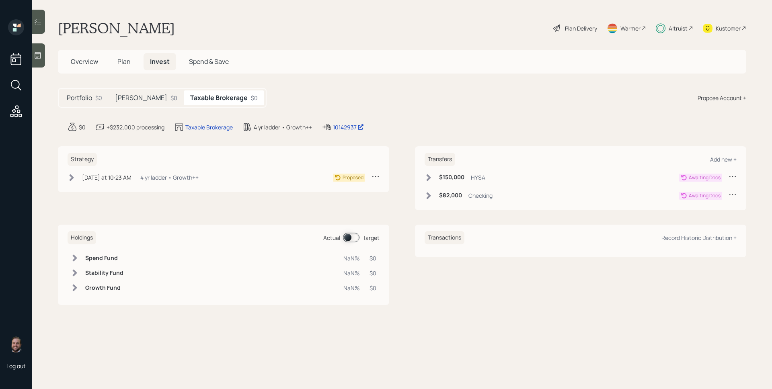 This screenshot has width=772, height=389. What do you see at coordinates (160, 62) in the screenshot?
I see `span: Invest` at bounding box center [160, 62].